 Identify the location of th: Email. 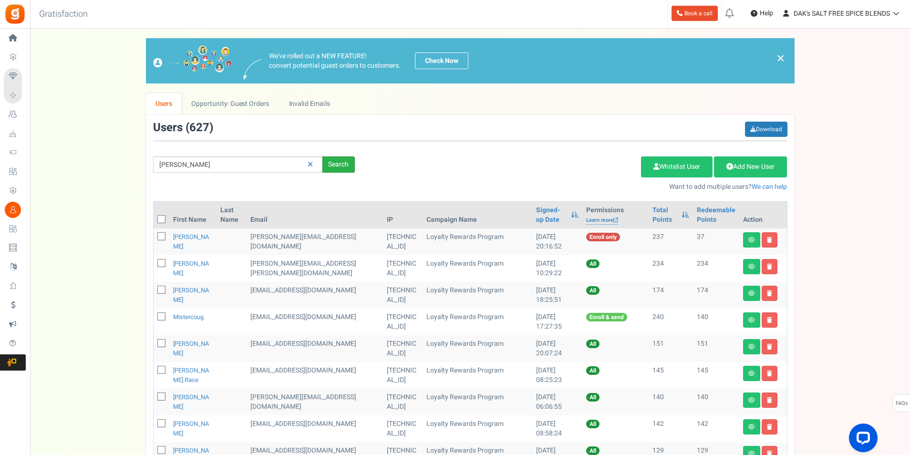
(315, 215).